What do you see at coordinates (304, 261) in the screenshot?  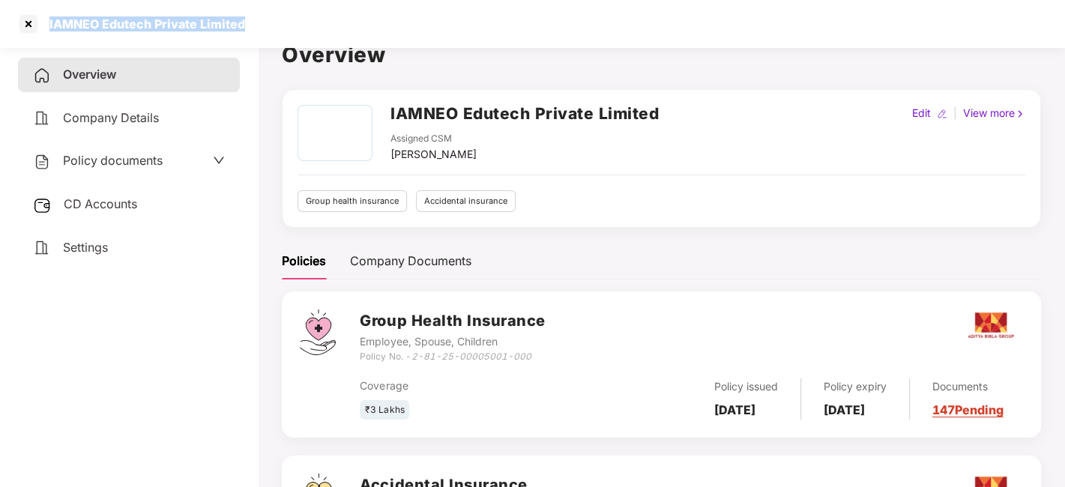 I see `div: Policies` at bounding box center [304, 261].